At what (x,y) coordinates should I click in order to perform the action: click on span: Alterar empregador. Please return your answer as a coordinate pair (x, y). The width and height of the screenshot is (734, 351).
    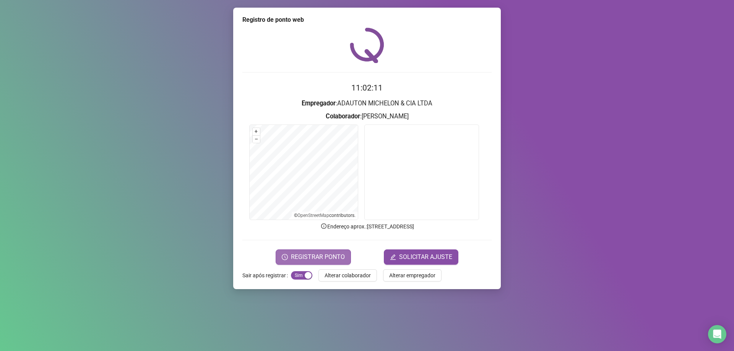
    Looking at the image, I should click on (412, 275).